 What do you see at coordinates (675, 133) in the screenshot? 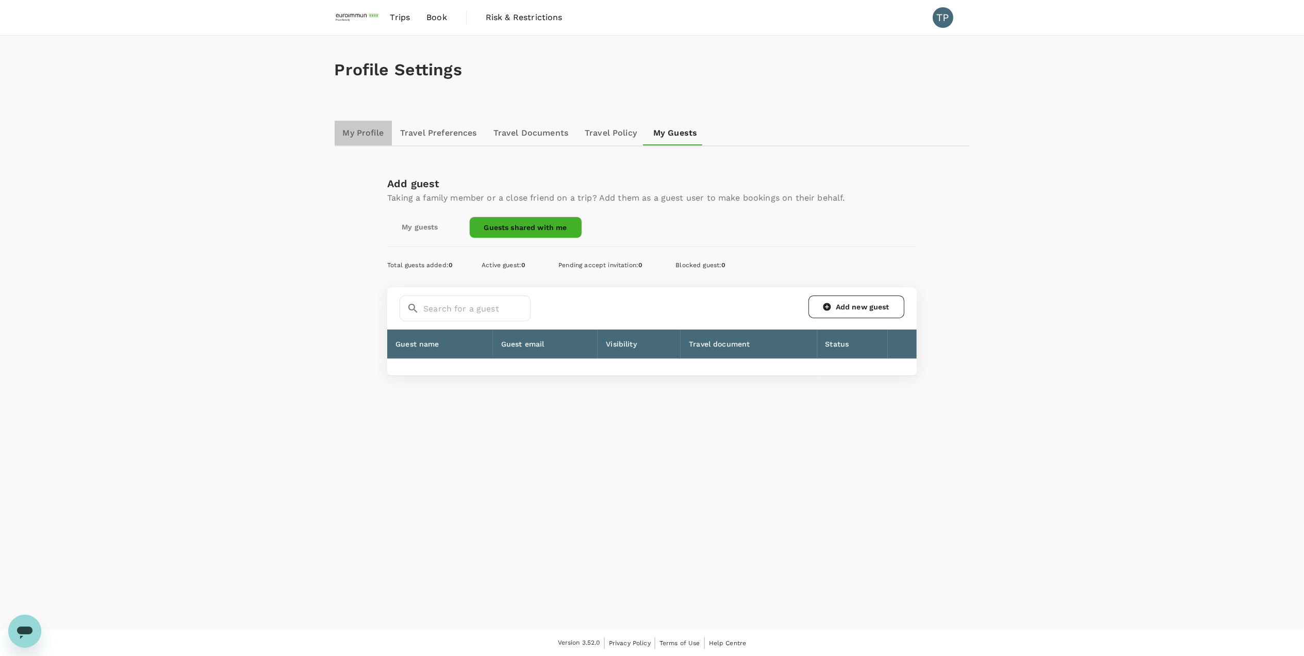
I see `a: My Guests` at bounding box center [675, 133].